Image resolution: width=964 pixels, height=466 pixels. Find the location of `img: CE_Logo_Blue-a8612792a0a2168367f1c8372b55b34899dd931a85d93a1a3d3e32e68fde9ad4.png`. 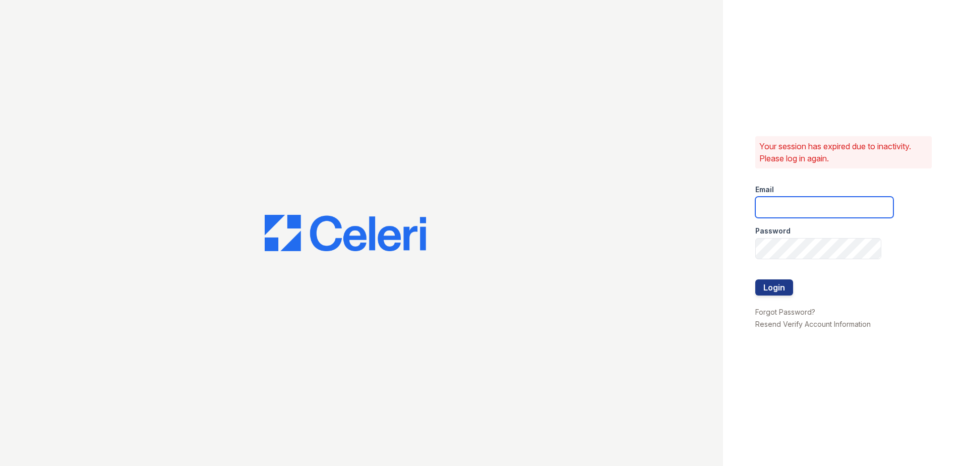

img: CE_Logo_Blue-a8612792a0a2168367f1c8372b55b34899dd931a85d93a1a3d3e32e68fde9ad4.png is located at coordinates (345, 233).